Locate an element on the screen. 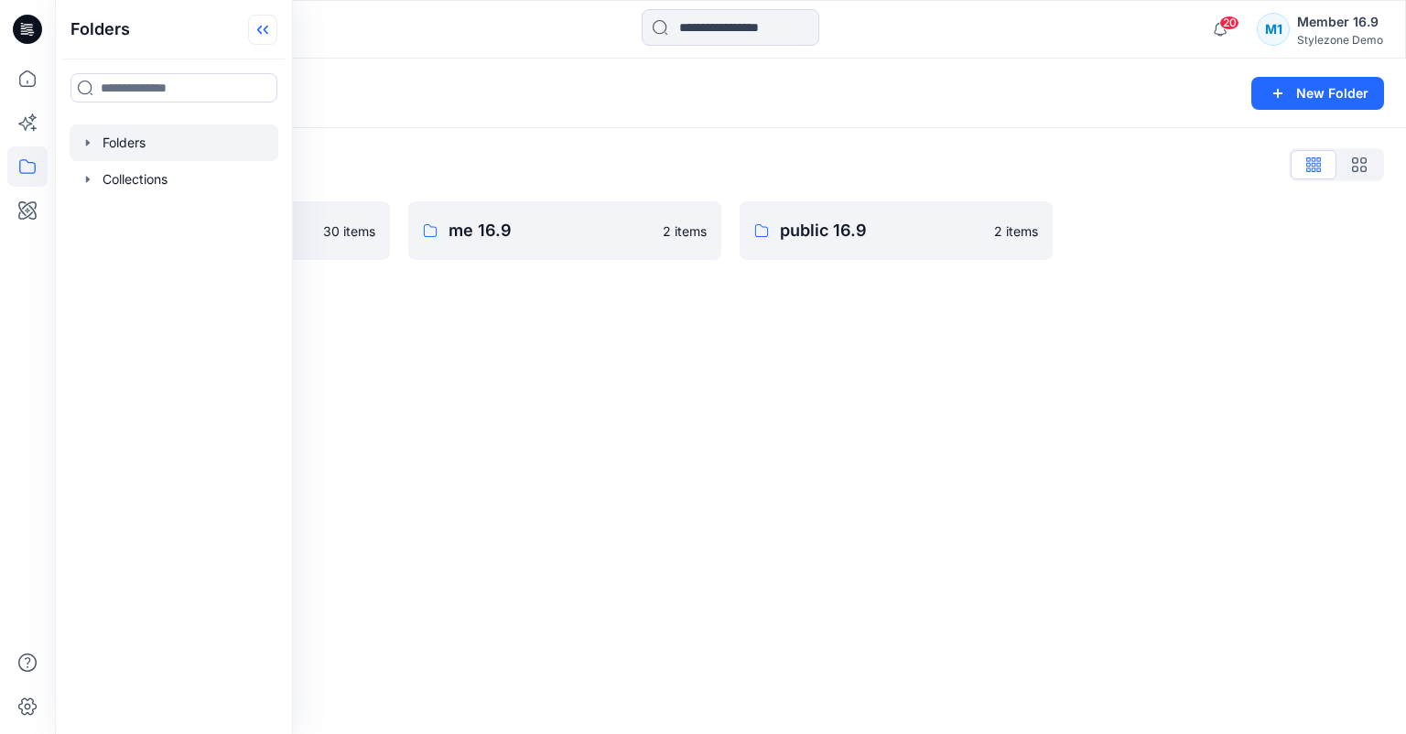 The width and height of the screenshot is (1406, 734). div: Stylezone Demo is located at coordinates (1340, 39).